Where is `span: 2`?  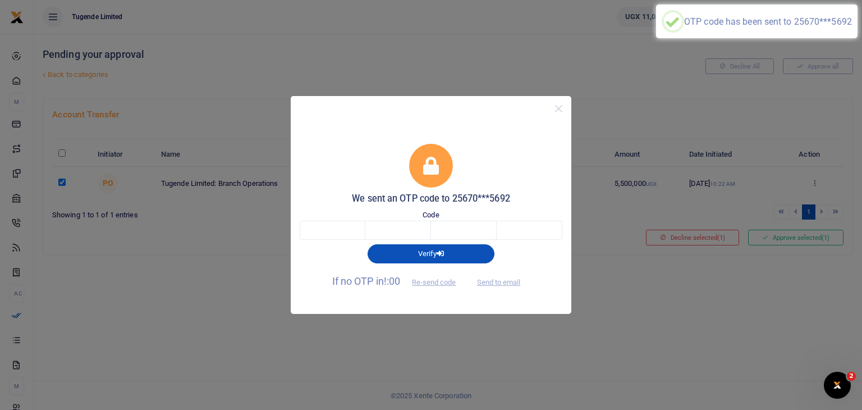 span: 2 is located at coordinates (852, 376).